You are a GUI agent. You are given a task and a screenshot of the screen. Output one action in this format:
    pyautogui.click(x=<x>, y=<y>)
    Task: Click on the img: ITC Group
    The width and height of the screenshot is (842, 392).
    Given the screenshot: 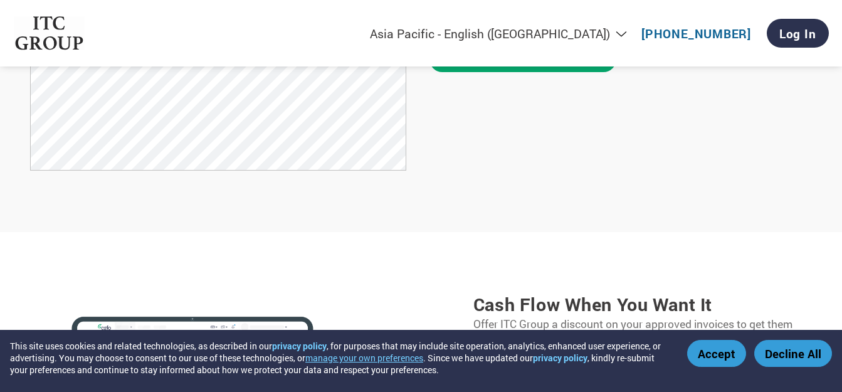 What is the action you would take?
    pyautogui.click(x=50, y=33)
    